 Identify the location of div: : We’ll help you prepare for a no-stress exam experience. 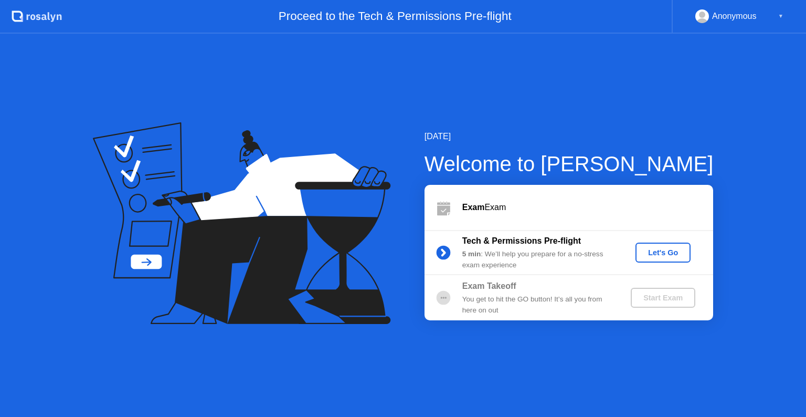
(538, 259).